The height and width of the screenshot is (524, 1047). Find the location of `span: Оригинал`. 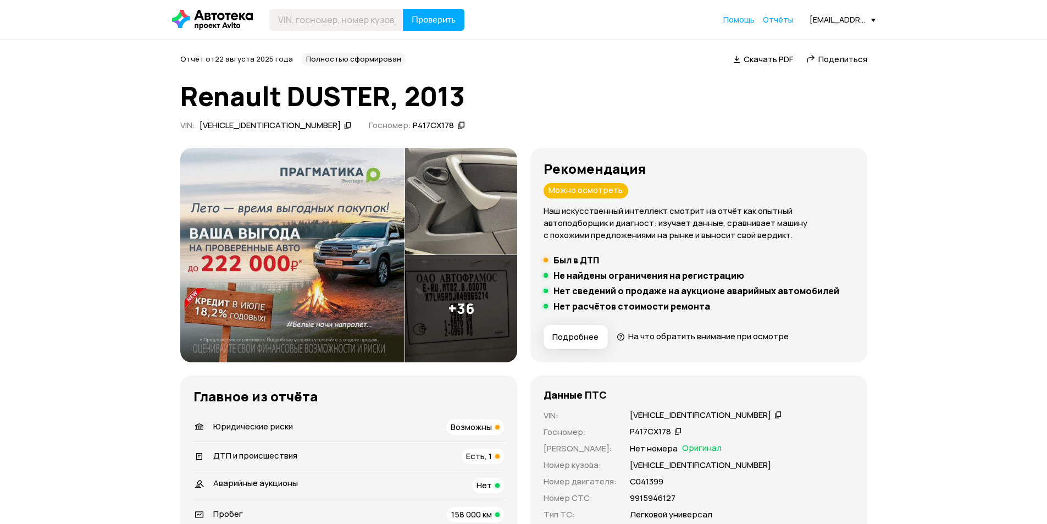

span: Оригинал is located at coordinates (702, 449).